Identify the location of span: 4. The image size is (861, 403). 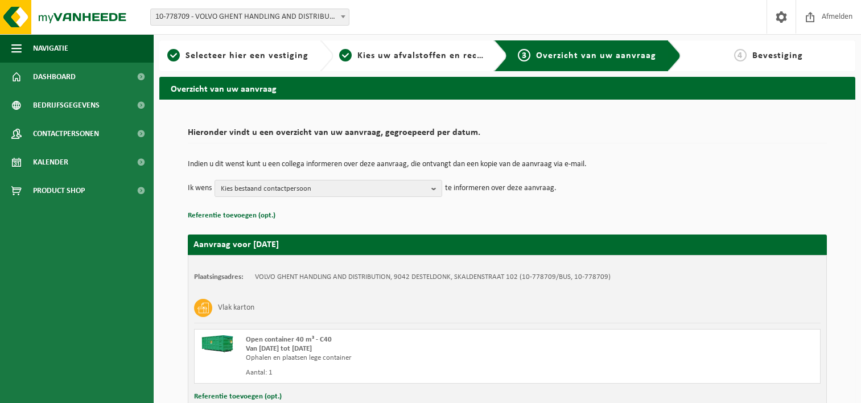
(740, 55).